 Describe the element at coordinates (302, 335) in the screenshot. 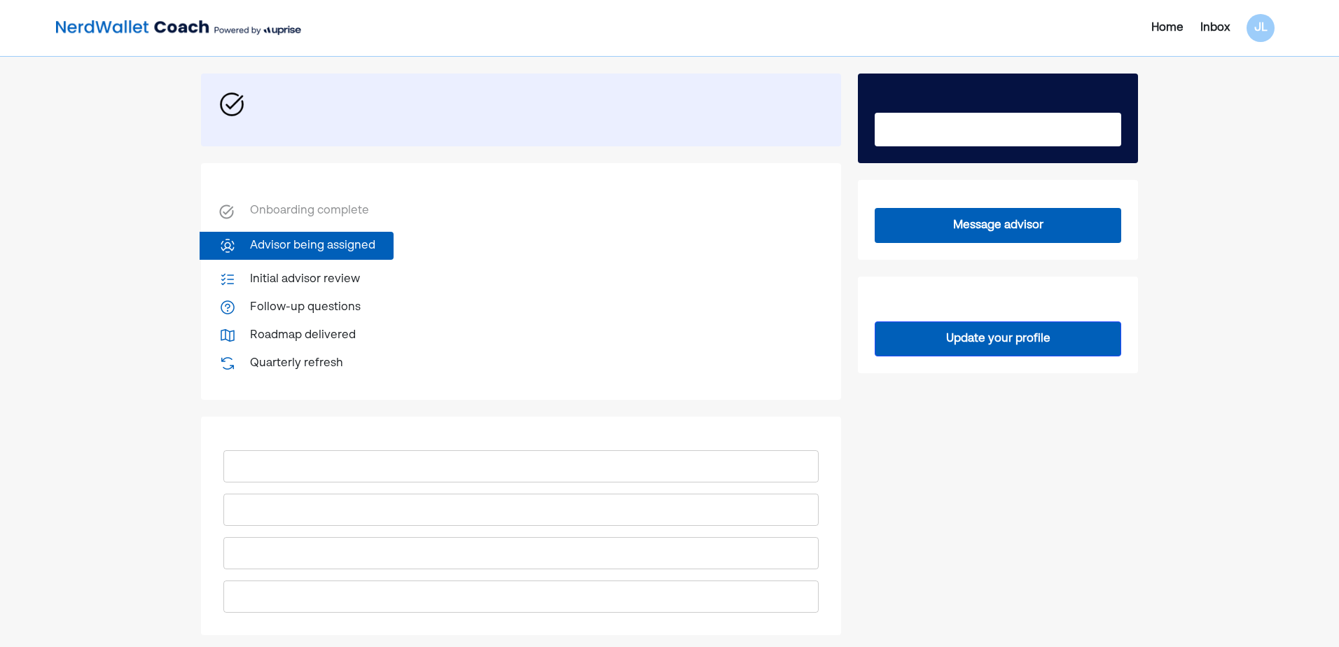

I see `div: Roadmap delivered` at that location.